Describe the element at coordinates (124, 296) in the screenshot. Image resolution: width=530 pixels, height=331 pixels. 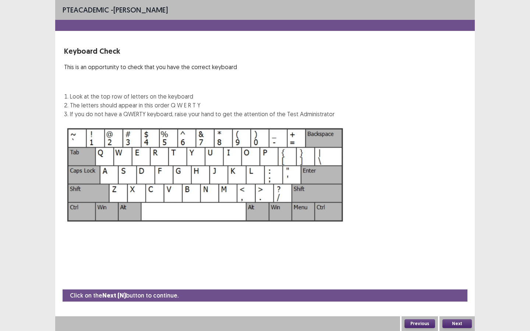
I see `p: Click on the button to continue.` at that location.